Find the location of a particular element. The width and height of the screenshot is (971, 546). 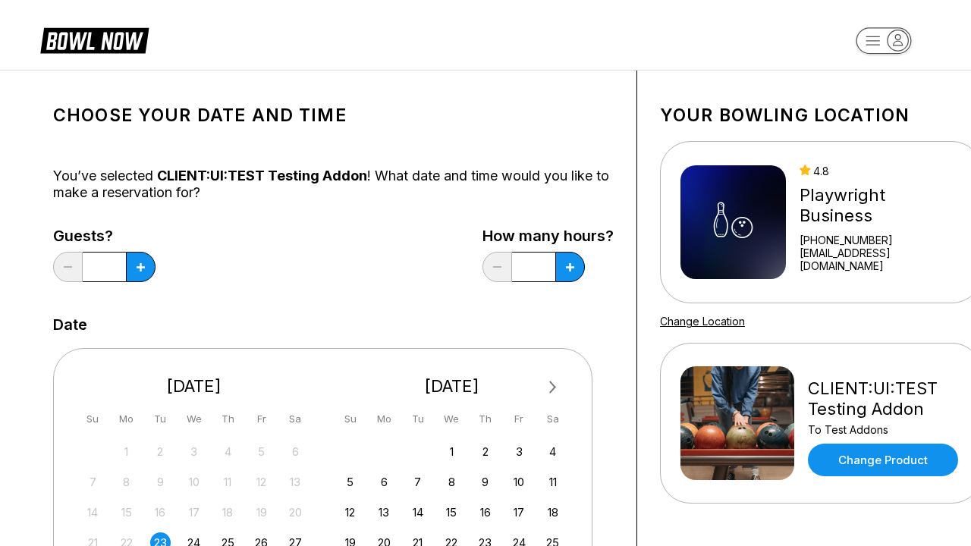

div: Choose Thursday, October 16th, 2025 is located at coordinates (485, 512).